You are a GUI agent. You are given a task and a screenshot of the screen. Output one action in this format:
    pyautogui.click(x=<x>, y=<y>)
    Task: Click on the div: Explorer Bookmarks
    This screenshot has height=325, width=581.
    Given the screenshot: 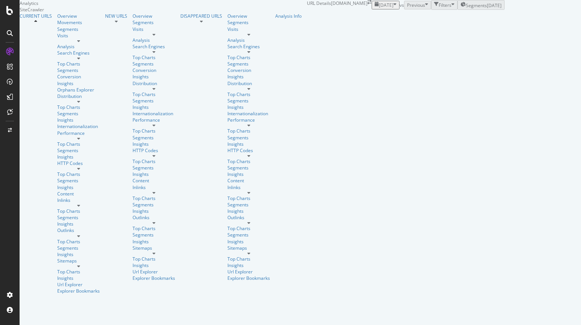 What is the action you would take?
    pyautogui.click(x=78, y=291)
    